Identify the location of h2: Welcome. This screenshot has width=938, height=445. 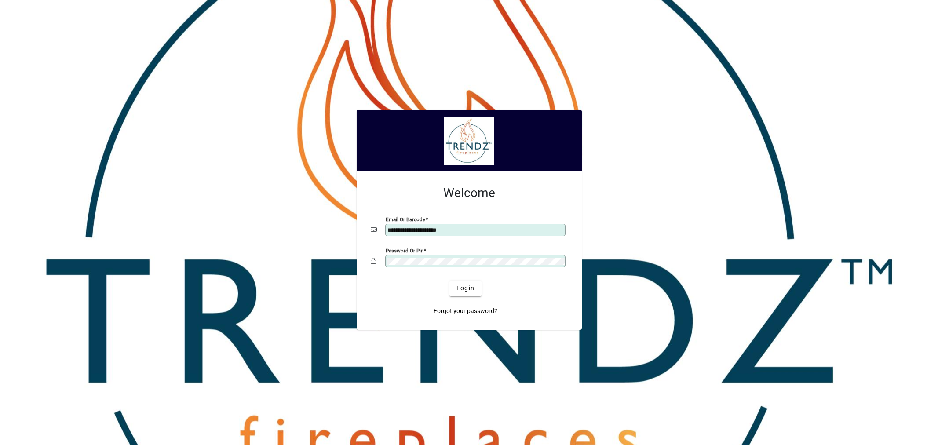
(469, 193).